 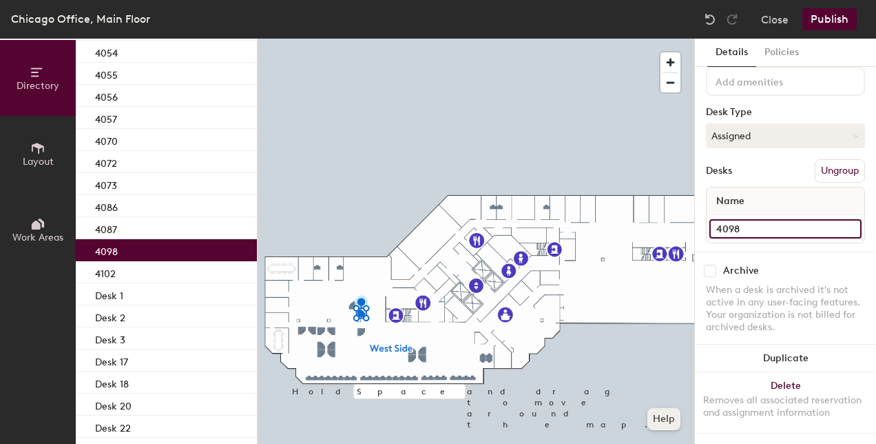 What do you see at coordinates (106, 161) in the screenshot?
I see `p: 4072` at bounding box center [106, 161].